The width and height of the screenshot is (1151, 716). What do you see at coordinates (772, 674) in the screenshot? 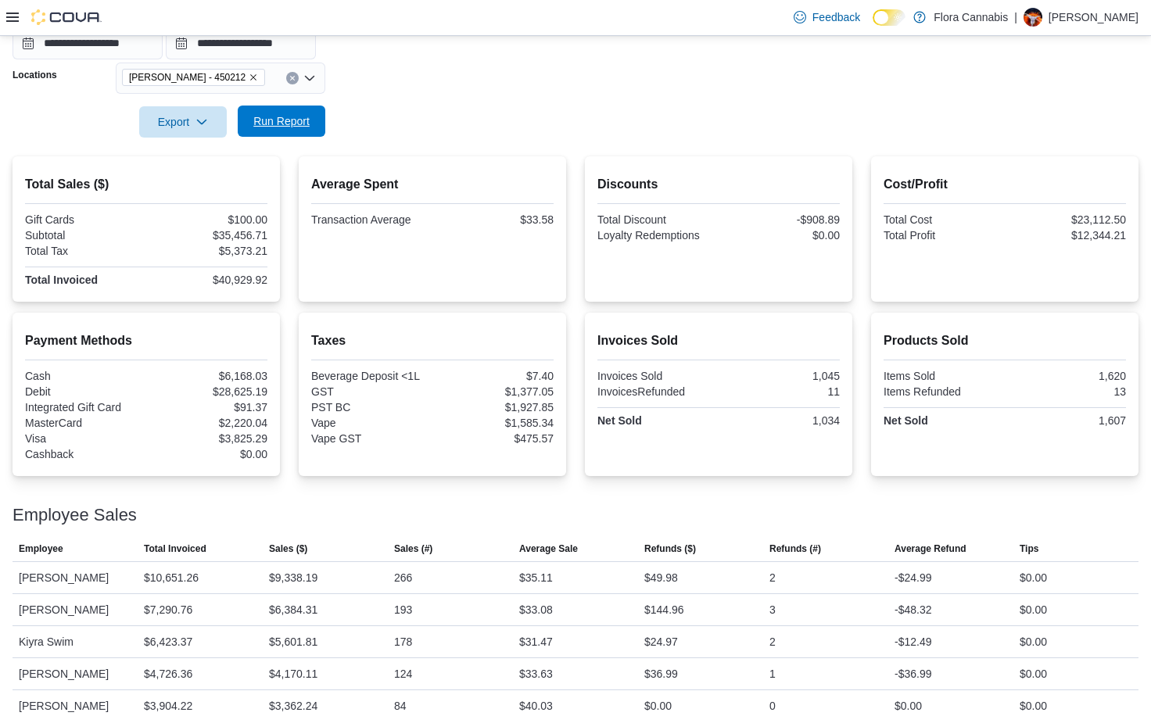
I see `div: 1` at bounding box center [772, 674].